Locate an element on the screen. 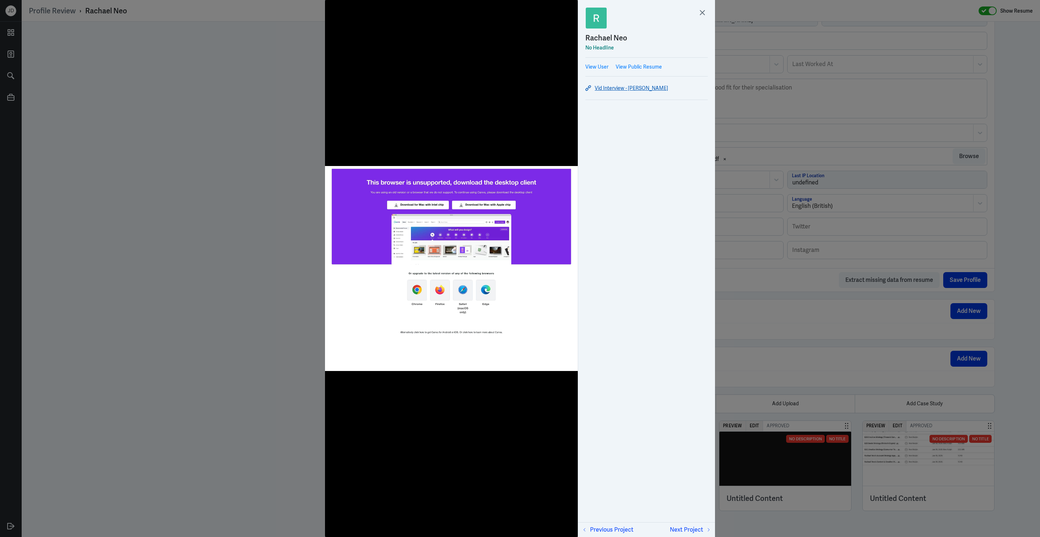 This screenshot has height=537, width=1040. img: Rachael Neo is located at coordinates (596, 18).